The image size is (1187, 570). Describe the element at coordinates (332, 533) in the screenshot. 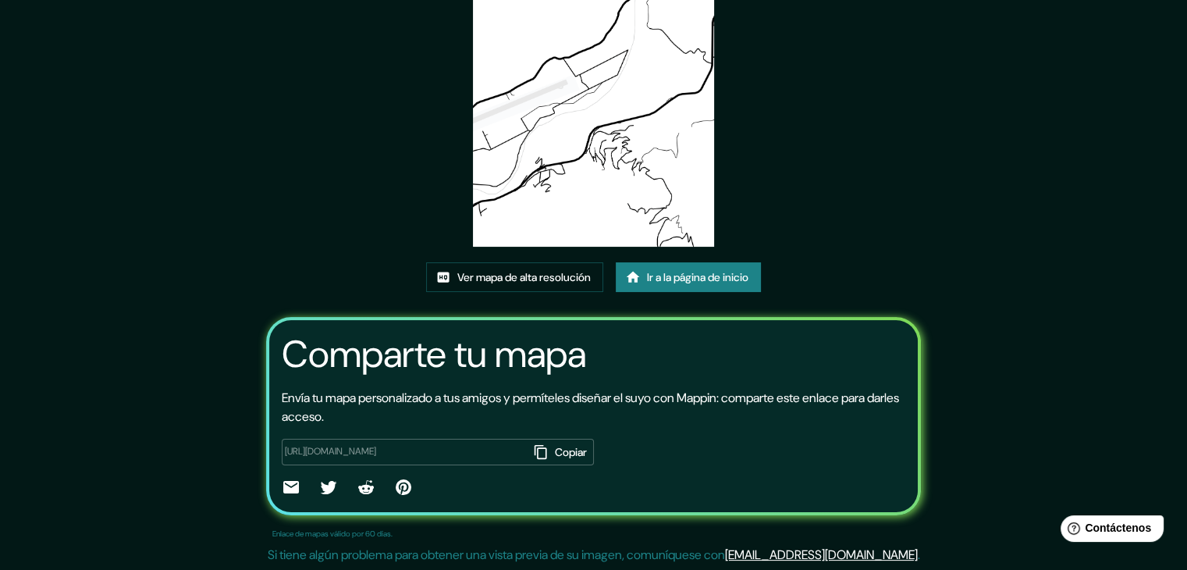

I see `font: Enlace de mapas válido por 60 días.` at that location.